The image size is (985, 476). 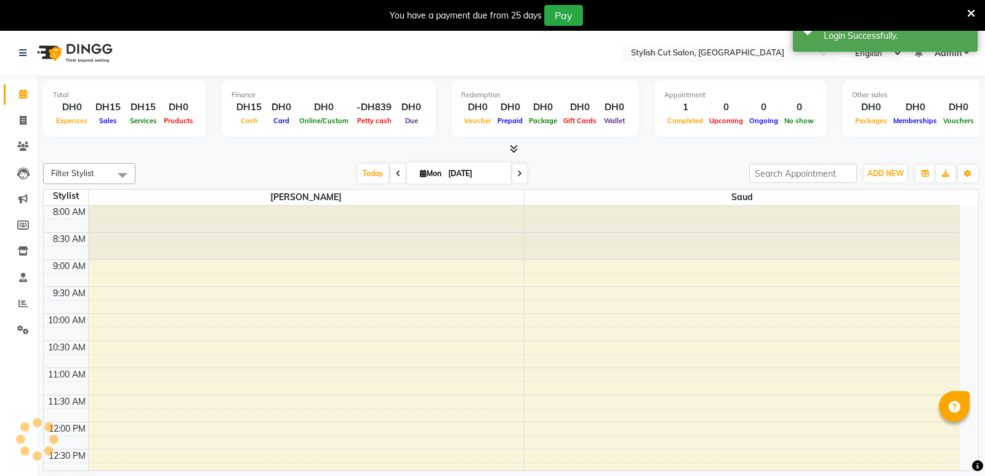 I want to click on div: Login Successfully., so click(x=896, y=36).